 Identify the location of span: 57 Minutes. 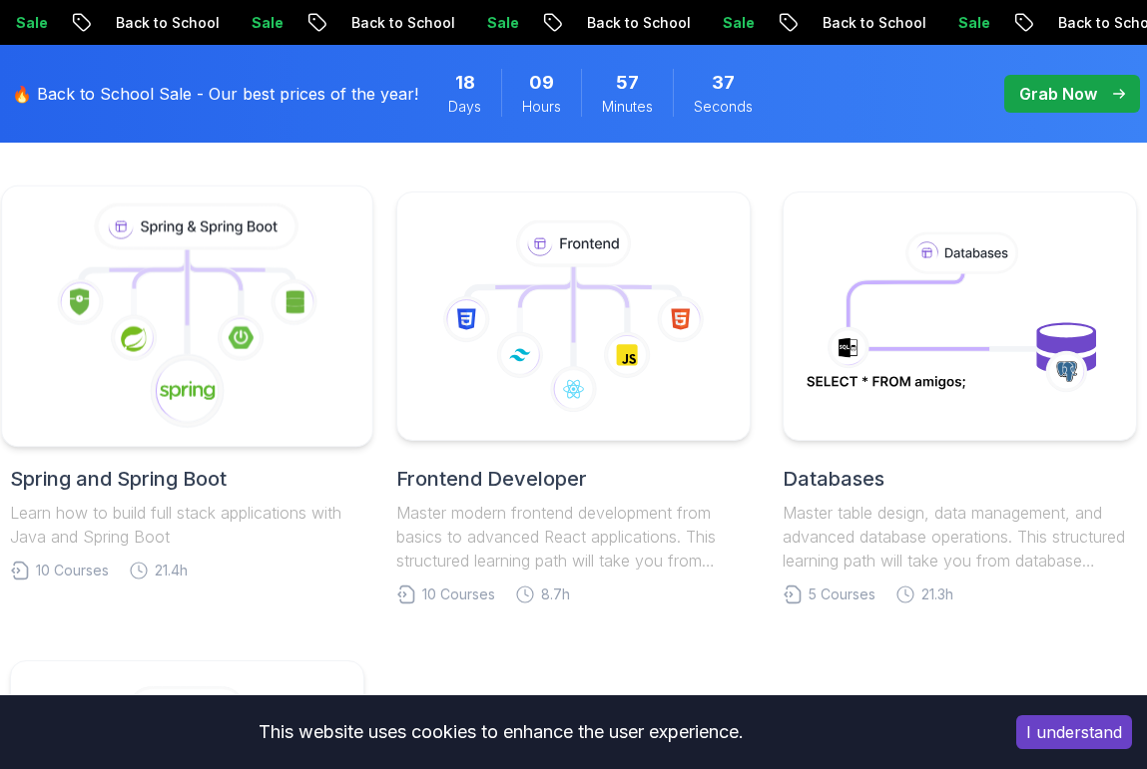
(627, 83).